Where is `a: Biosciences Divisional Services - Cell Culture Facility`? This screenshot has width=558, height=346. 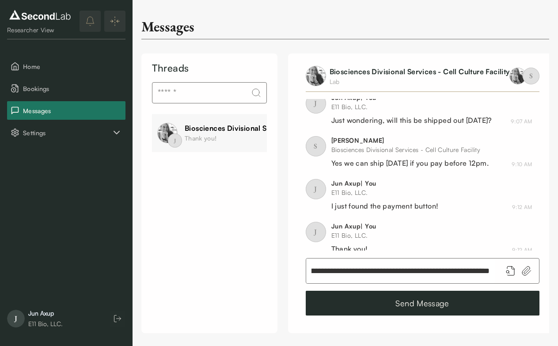
a: Biosciences Divisional Services - Cell Culture Facility is located at coordinates (419, 72).